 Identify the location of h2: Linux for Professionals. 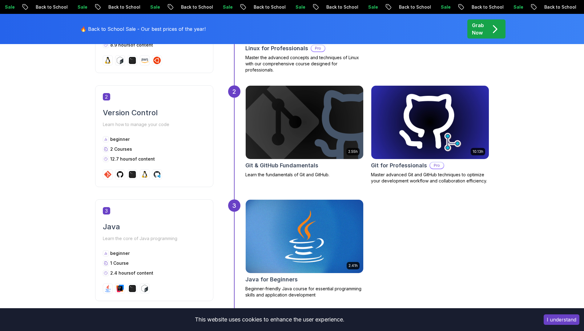
(277, 48).